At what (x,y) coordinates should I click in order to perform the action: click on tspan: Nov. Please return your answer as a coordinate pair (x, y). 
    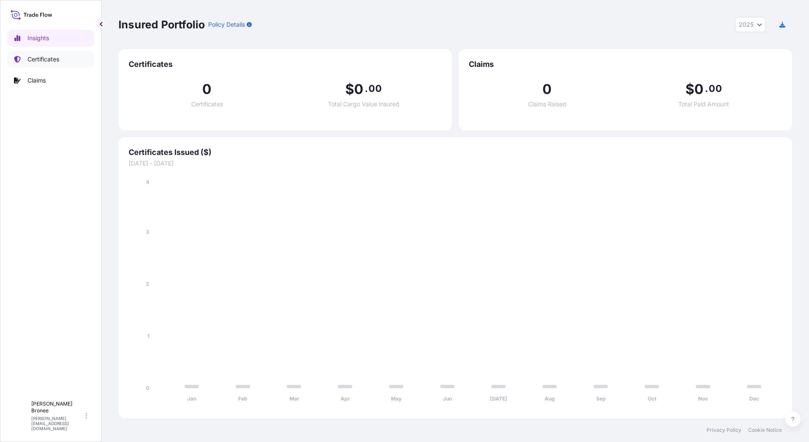
    Looking at the image, I should click on (703, 398).